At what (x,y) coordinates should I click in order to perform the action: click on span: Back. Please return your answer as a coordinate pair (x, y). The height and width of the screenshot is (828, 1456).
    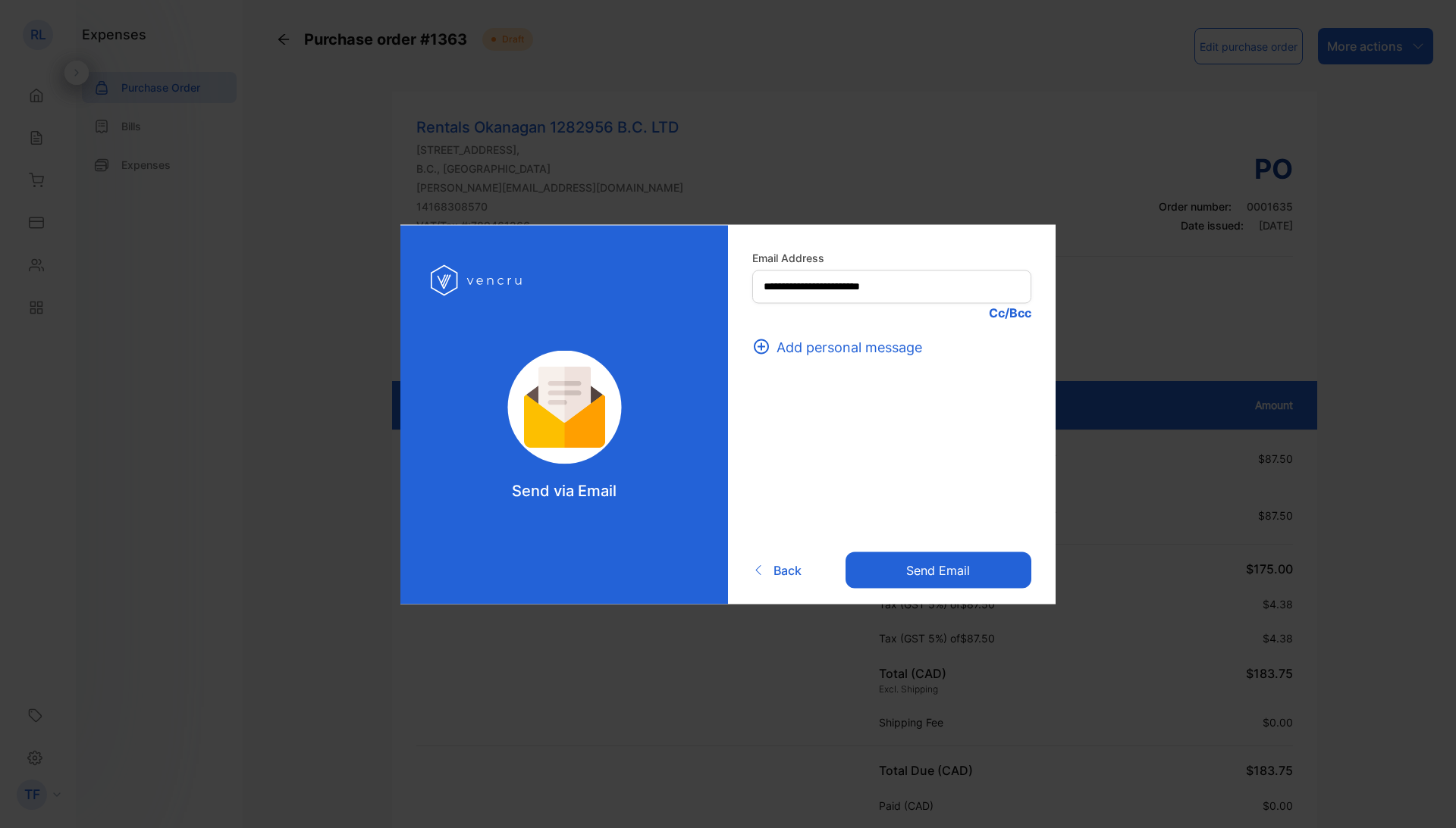
    Looking at the image, I should click on (787, 571).